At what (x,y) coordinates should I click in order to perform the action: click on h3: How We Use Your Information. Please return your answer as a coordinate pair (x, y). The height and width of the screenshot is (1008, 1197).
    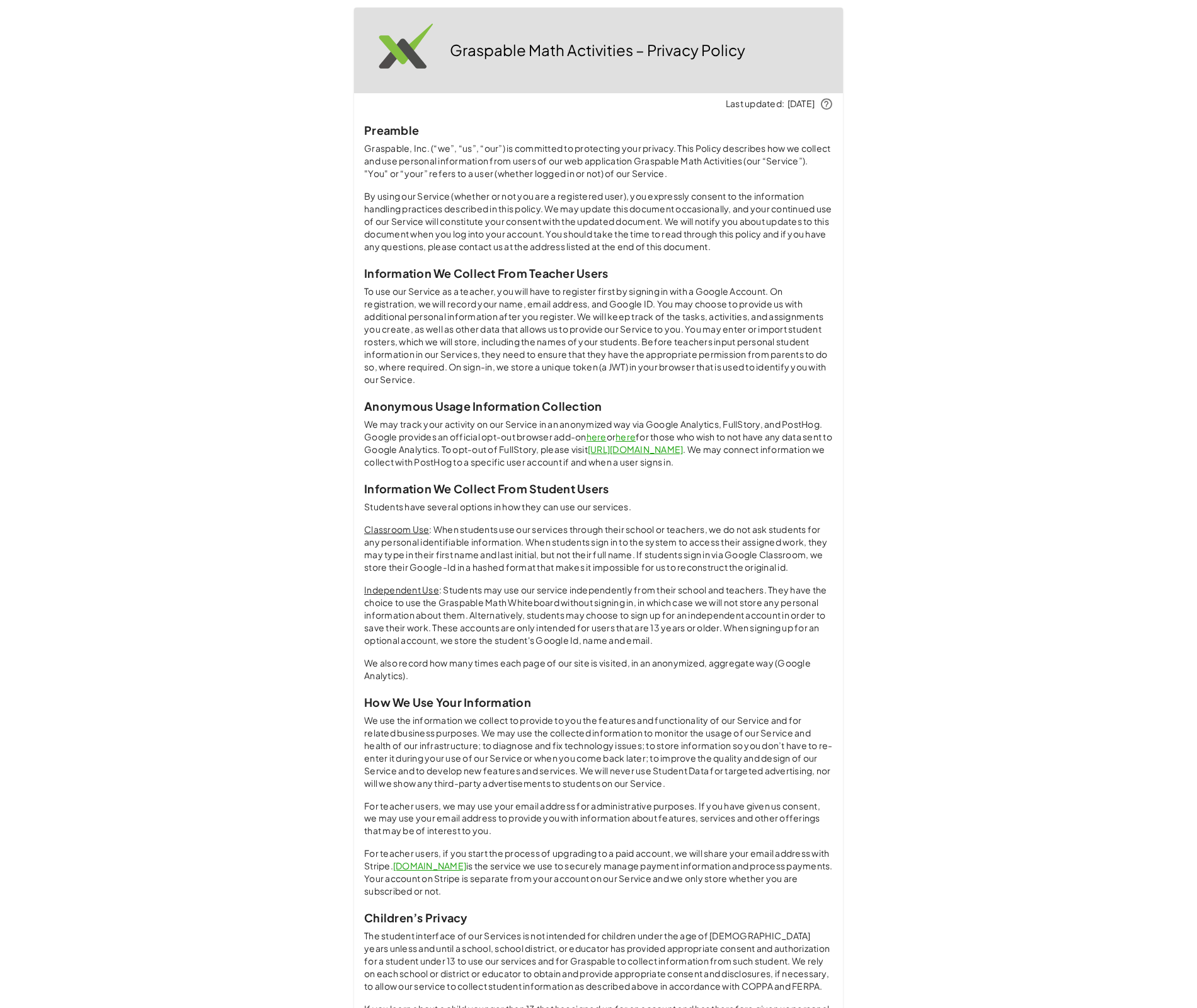
    Looking at the image, I should click on (598, 702).